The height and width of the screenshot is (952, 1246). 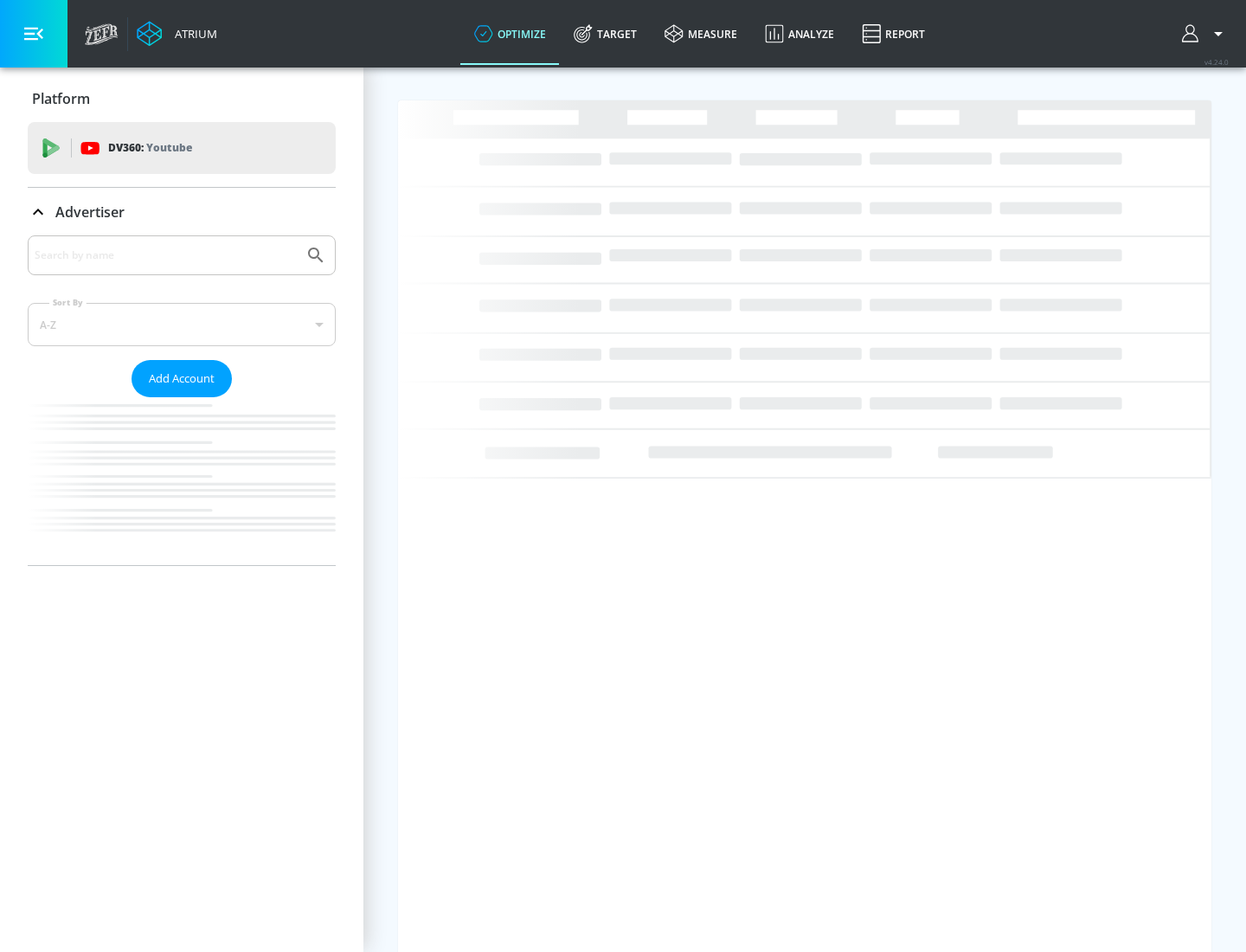 What do you see at coordinates (605, 34) in the screenshot?
I see `a: Target` at bounding box center [605, 34].